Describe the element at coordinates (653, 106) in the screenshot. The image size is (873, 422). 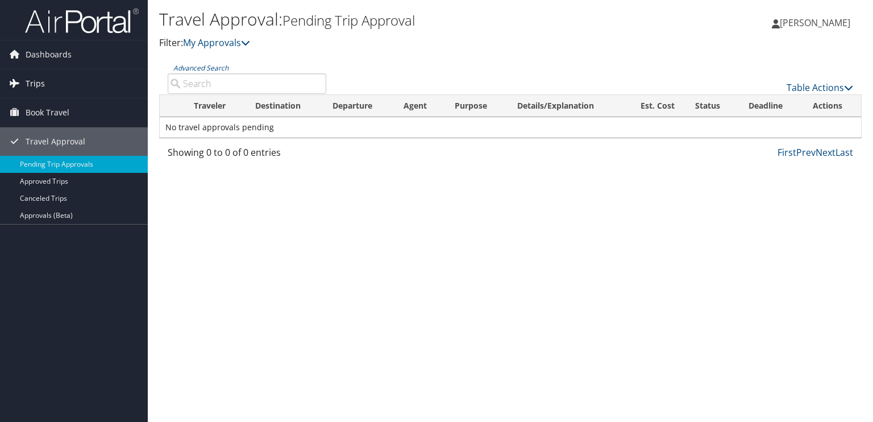
I see `th: Est. Cost: activate to sort column ascending` at that location.